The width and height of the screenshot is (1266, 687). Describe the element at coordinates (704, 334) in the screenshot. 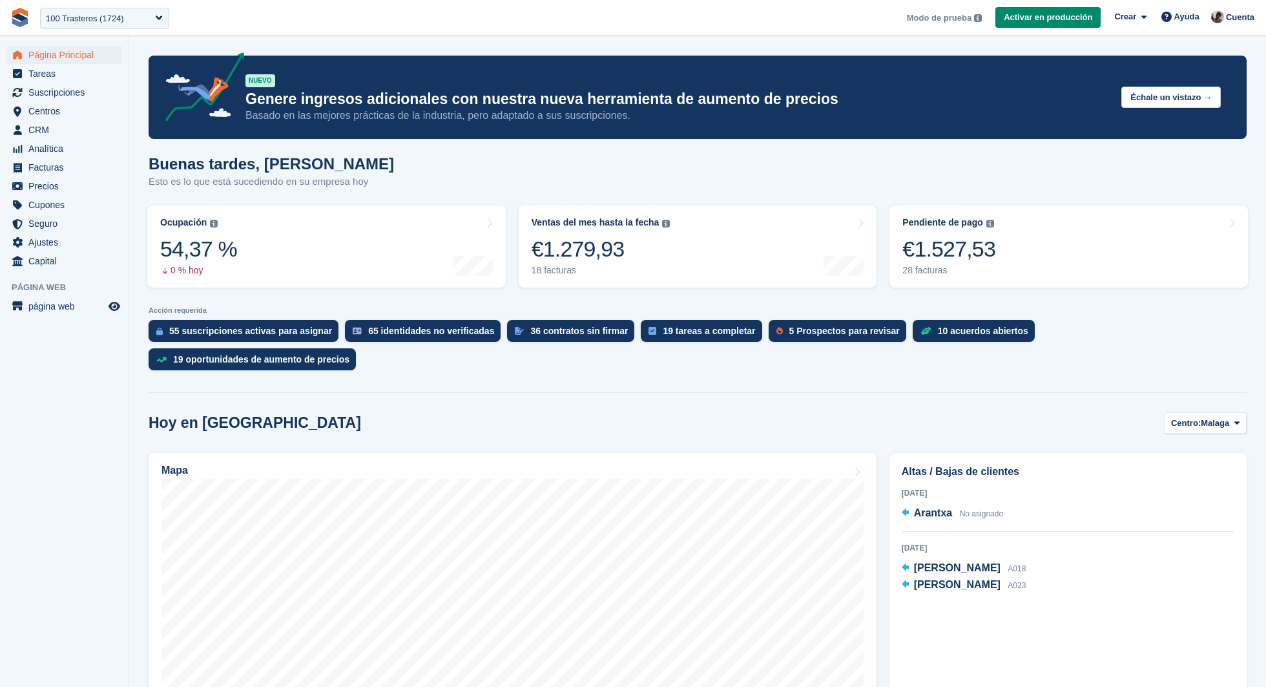

I see `a: 19 tareas a completar` at that location.